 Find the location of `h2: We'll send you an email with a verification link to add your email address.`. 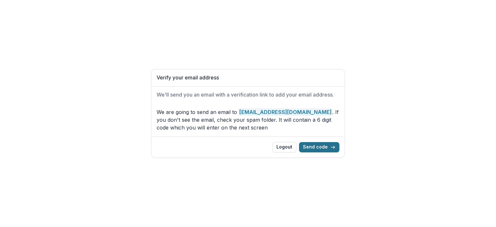

h2: We'll send you an email with a verification link to add your email address. is located at coordinates (248, 95).